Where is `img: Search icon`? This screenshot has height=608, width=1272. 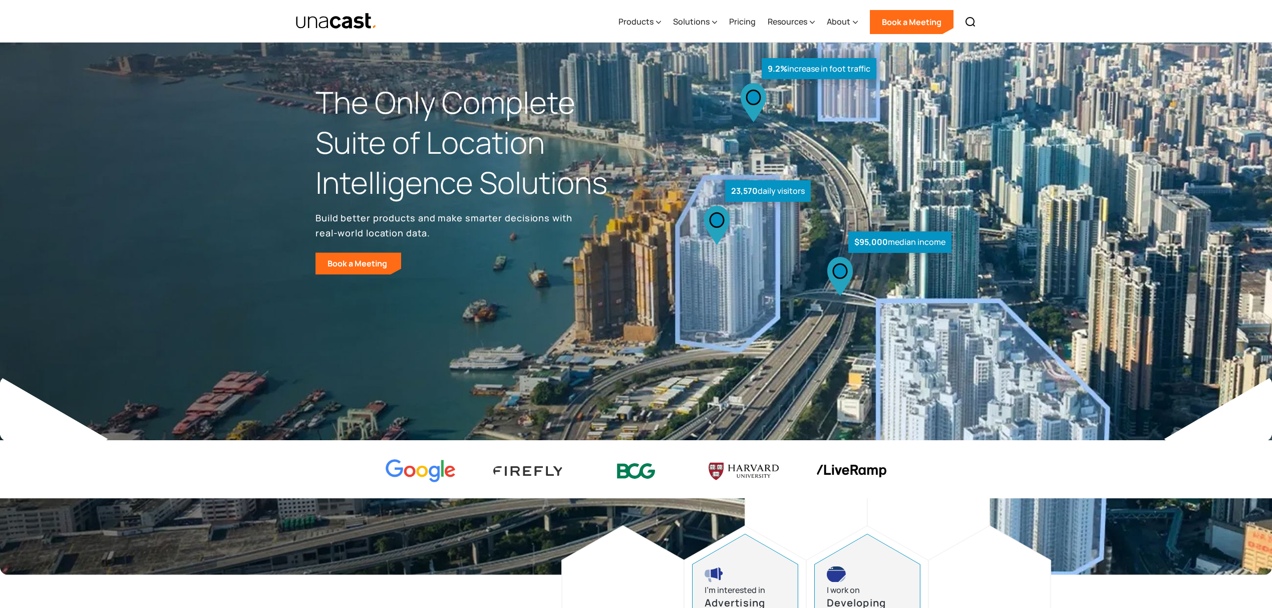
img: Search icon is located at coordinates (970, 22).